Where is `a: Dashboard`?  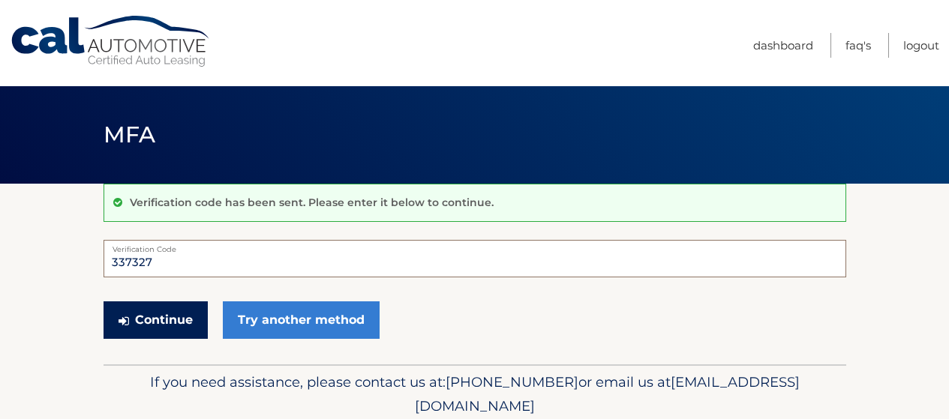 a: Dashboard is located at coordinates (783, 45).